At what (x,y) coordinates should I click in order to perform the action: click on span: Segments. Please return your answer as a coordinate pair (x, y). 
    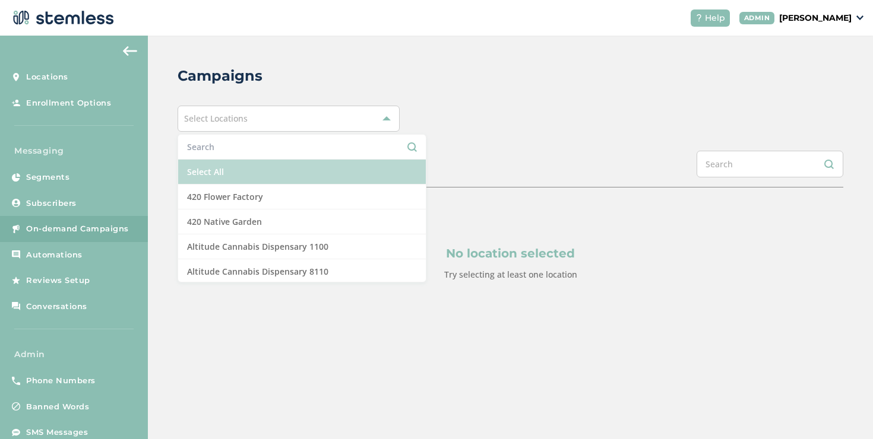
    Looking at the image, I should click on (48, 178).